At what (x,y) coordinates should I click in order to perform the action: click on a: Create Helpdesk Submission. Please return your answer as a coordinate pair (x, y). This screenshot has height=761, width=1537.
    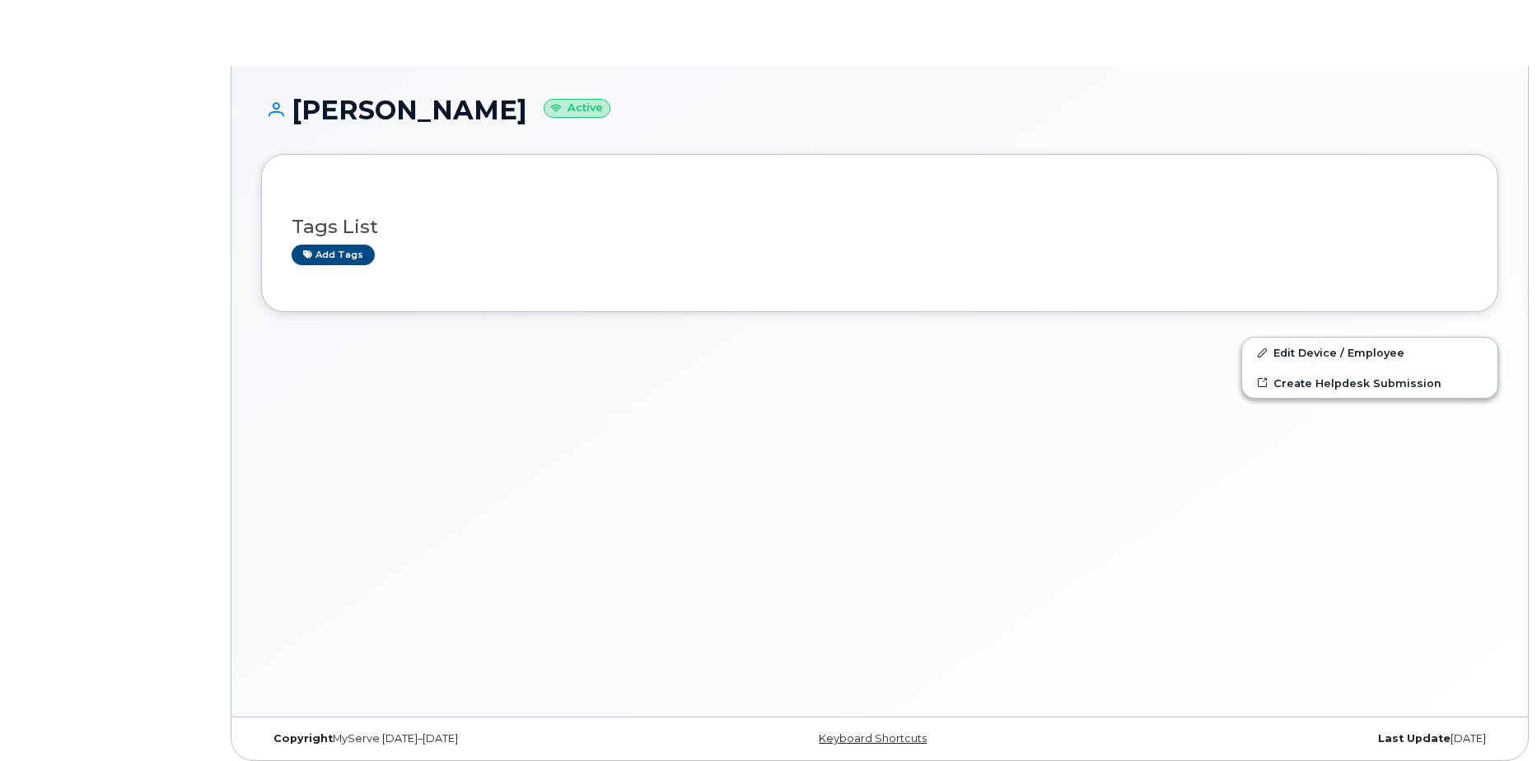
    Looking at the image, I should click on (1370, 383).